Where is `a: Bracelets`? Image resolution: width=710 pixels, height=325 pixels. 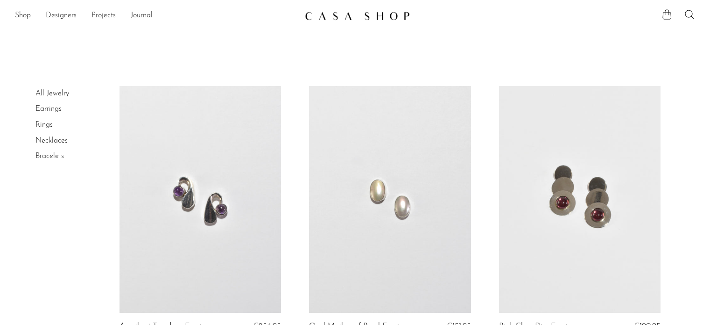 a: Bracelets is located at coordinates (50, 156).